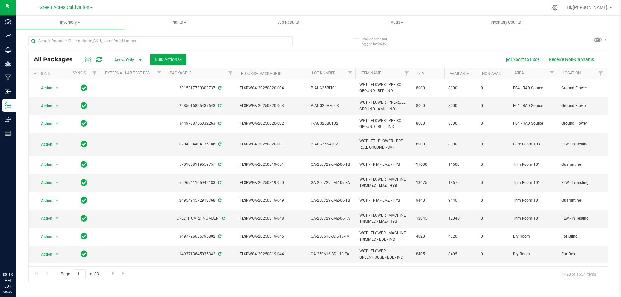 The width and height of the screenshot is (621, 297). I want to click on a: Flourish Package ID, so click(261, 74).